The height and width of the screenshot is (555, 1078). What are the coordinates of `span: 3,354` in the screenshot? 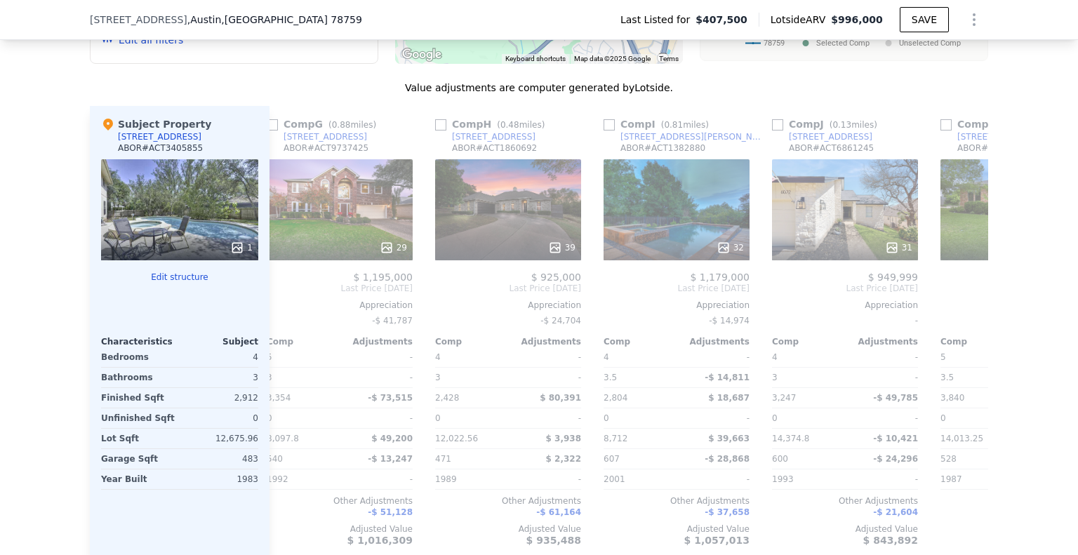 It's located at (279, 398).